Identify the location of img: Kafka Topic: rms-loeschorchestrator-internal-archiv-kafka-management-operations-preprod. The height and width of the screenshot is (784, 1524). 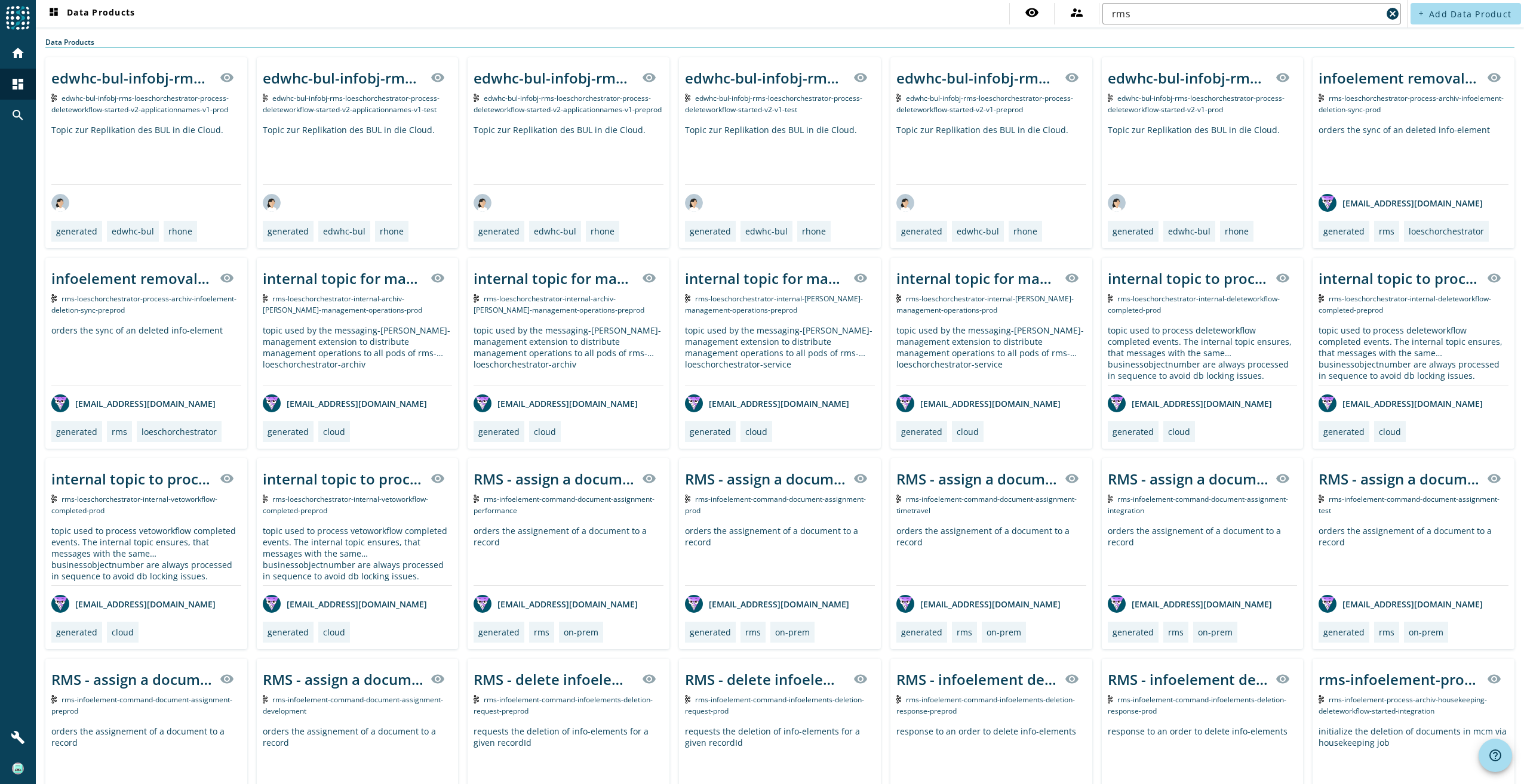
(476, 299).